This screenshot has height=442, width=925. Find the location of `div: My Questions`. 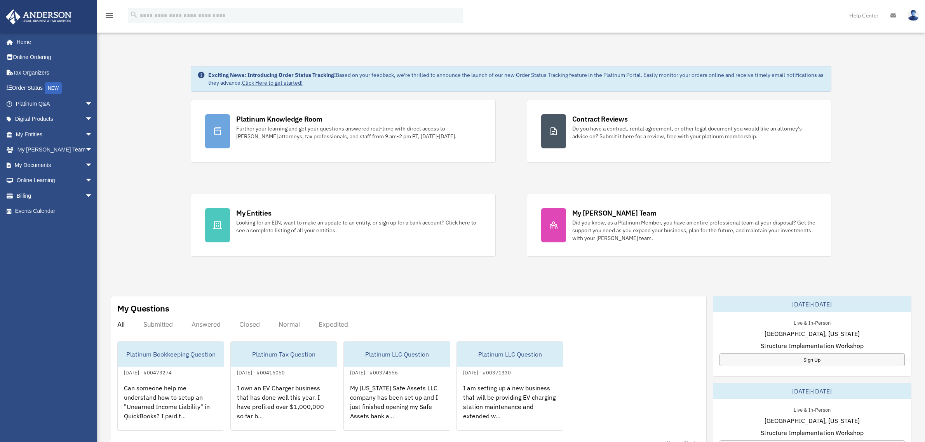

div: My Questions is located at coordinates (143, 308).